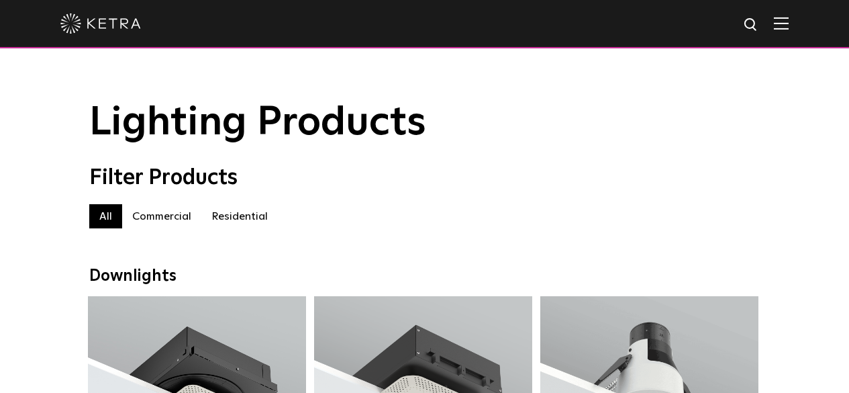 This screenshot has width=849, height=393. I want to click on div: Downlights, so click(425, 276).